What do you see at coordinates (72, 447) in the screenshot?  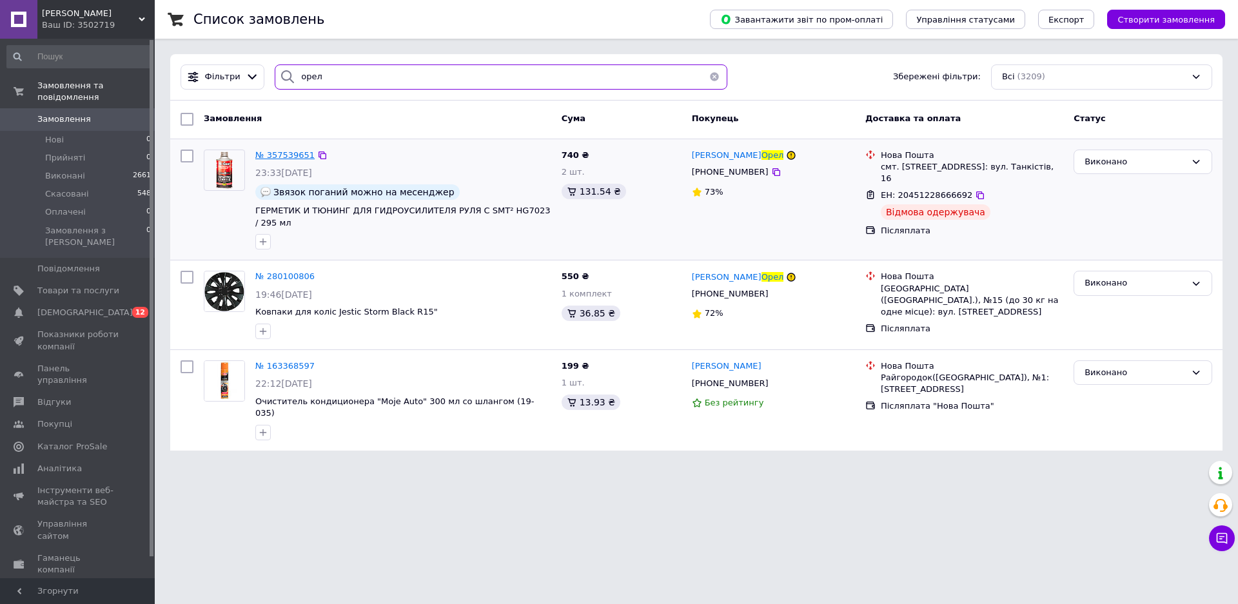 I see `span: Каталог ProSale` at bounding box center [72, 447].